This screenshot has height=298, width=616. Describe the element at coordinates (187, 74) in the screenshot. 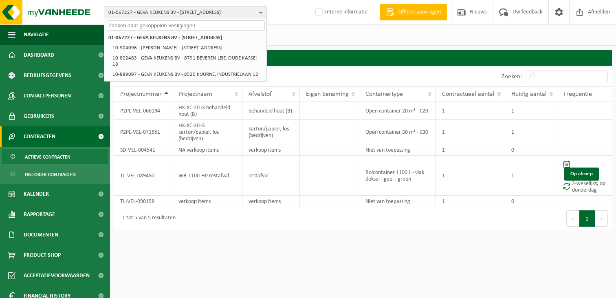

I see `li: 10-889097 - GEVA KEUKENS BV - 8520 KUURNE, INDUSTRIELAAN 12` at that location.